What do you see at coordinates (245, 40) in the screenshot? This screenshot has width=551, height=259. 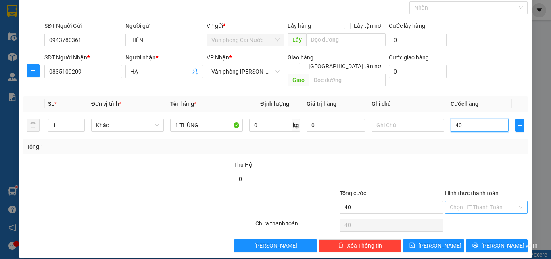 I see `span: Văn phòng Cái Nước` at bounding box center [245, 40].